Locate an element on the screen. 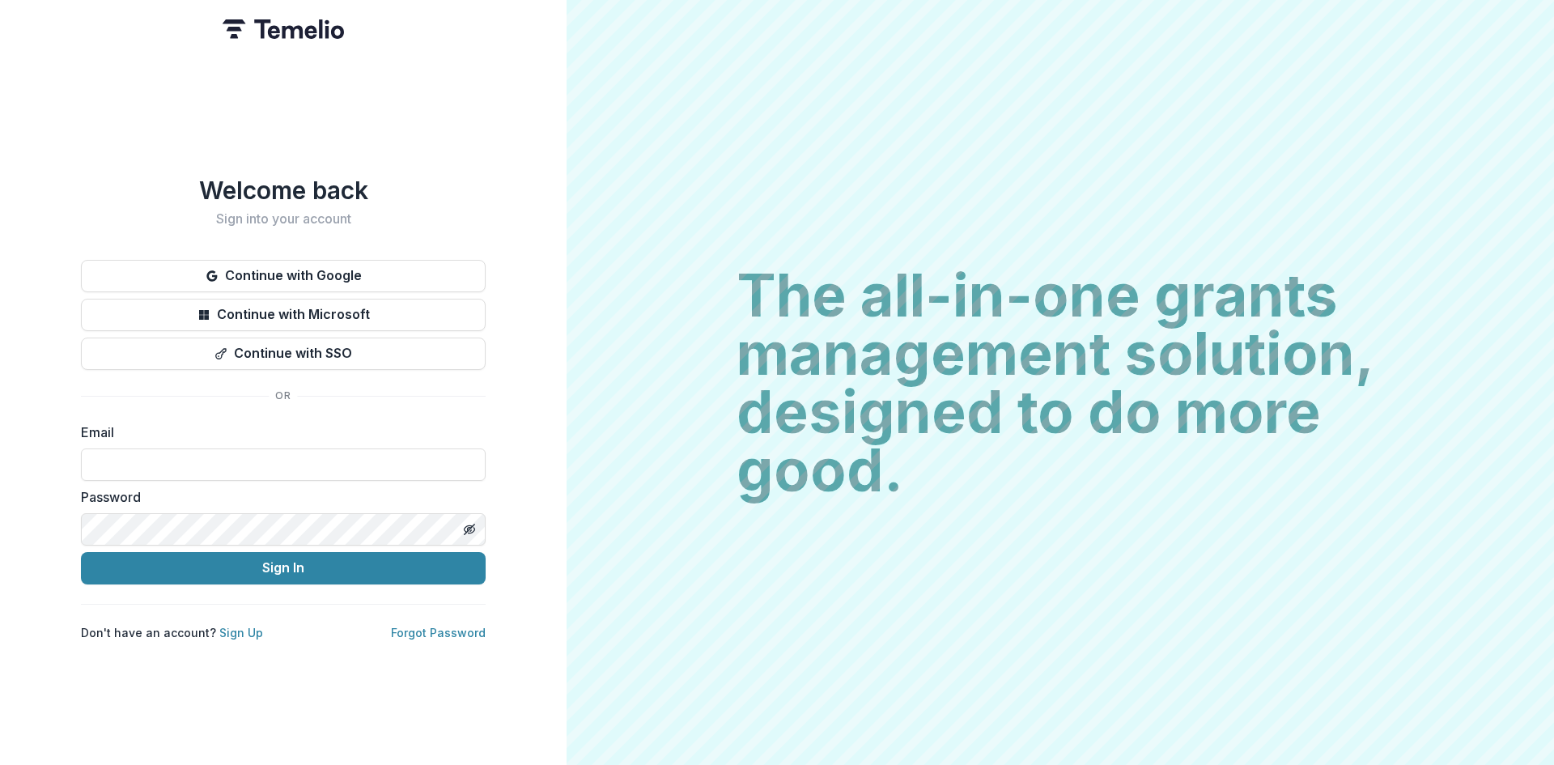 This screenshot has width=1554, height=765. h2: Sign into your account is located at coordinates (283, 218).